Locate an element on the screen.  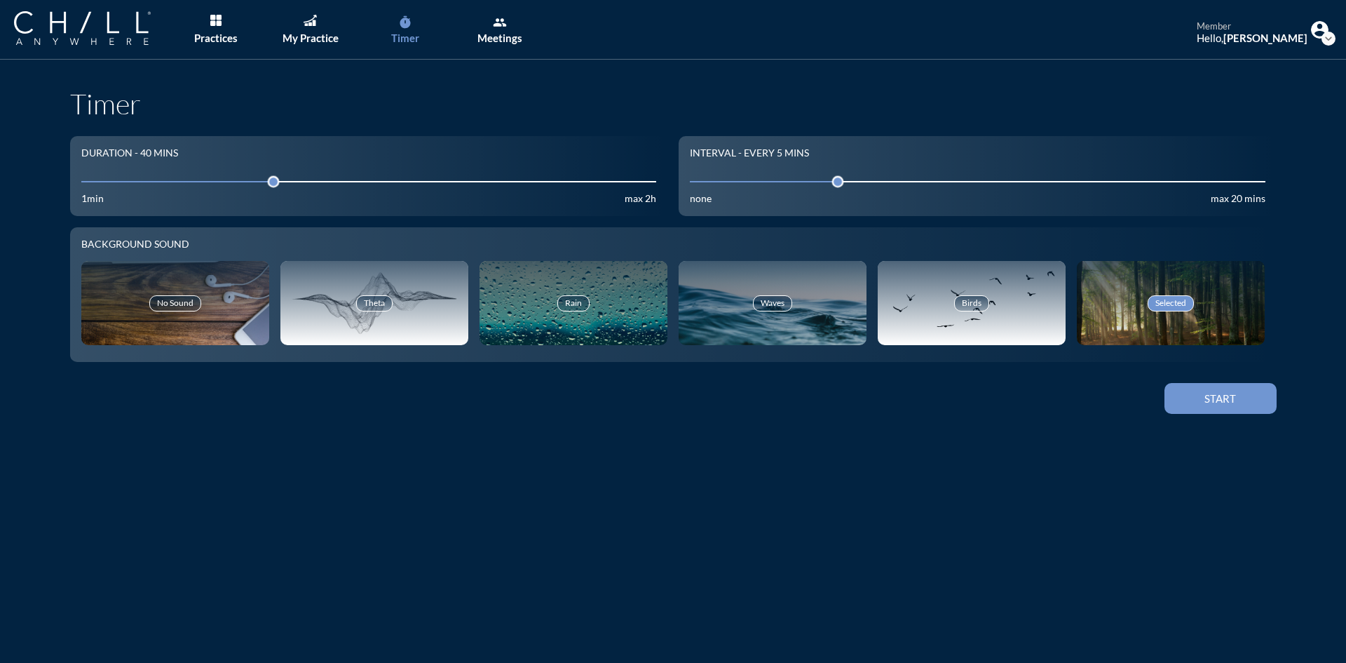
div: Start is located at coordinates (1221, 398).